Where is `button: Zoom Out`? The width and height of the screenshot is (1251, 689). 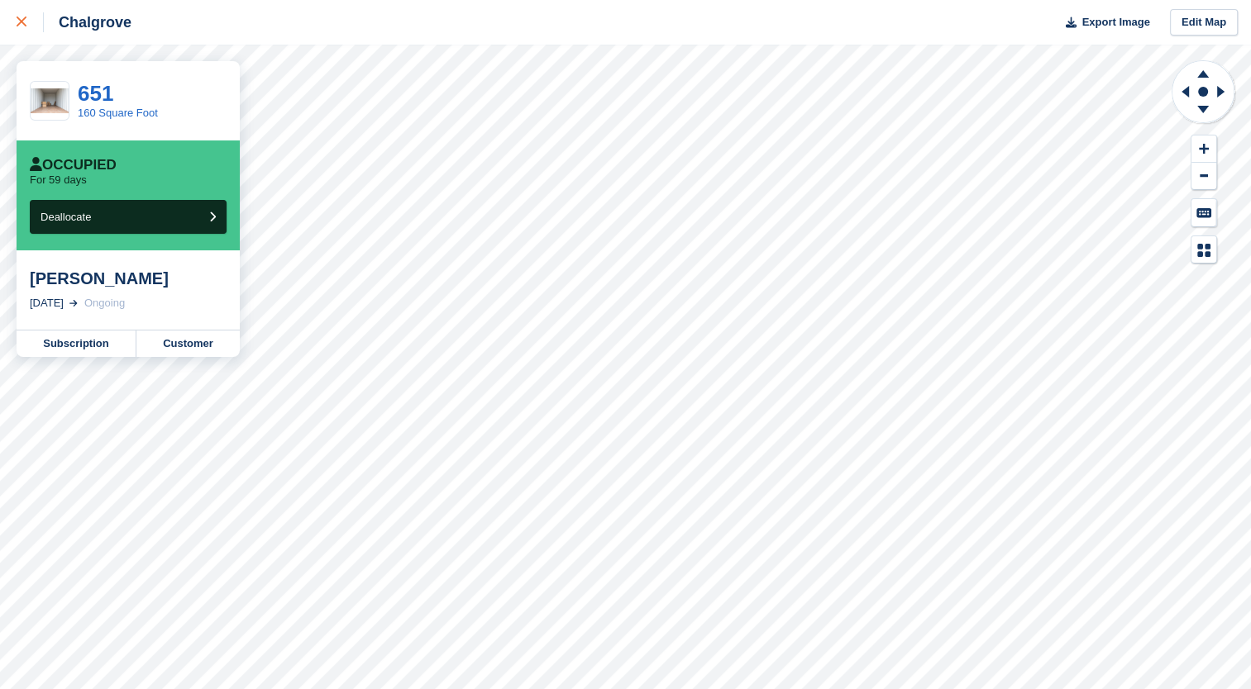 button: Zoom Out is located at coordinates (1204, 176).